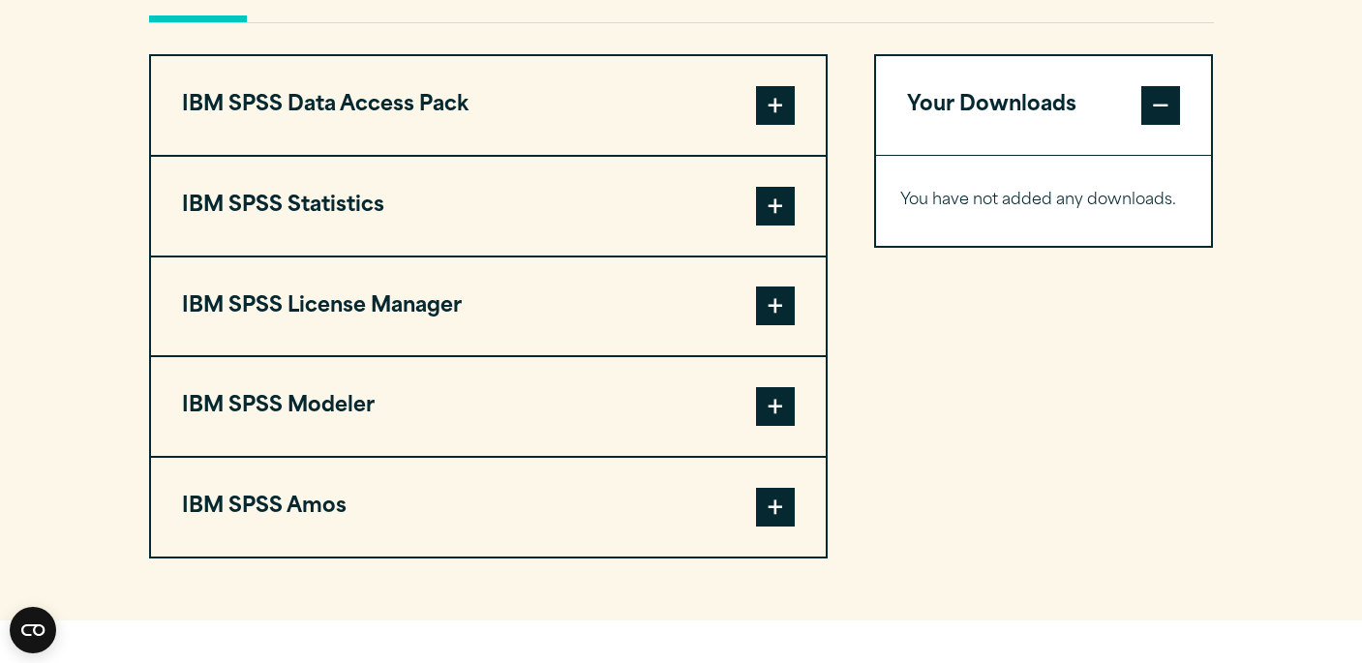 The width and height of the screenshot is (1362, 663). What do you see at coordinates (488, 307) in the screenshot?
I see `button: IBM SPSS License Manager` at bounding box center [488, 307].